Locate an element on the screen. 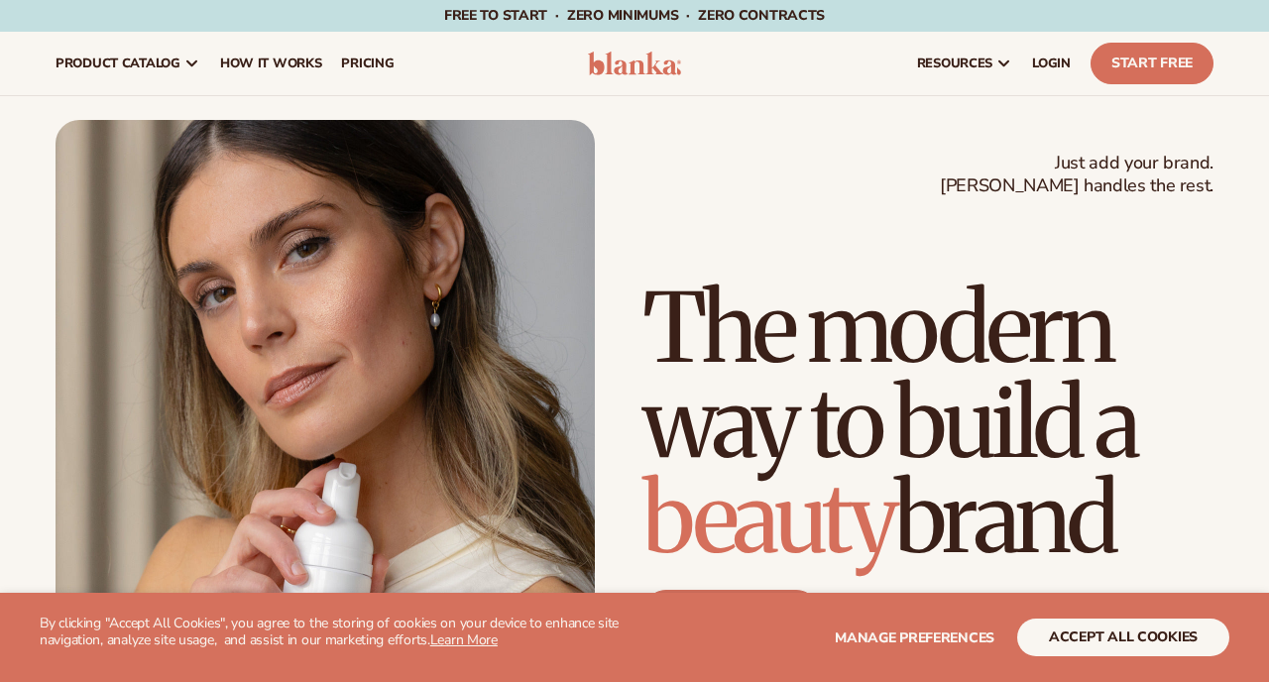 Image resolution: width=1269 pixels, height=682 pixels. button: accept all cookies is located at coordinates (1123, 638).